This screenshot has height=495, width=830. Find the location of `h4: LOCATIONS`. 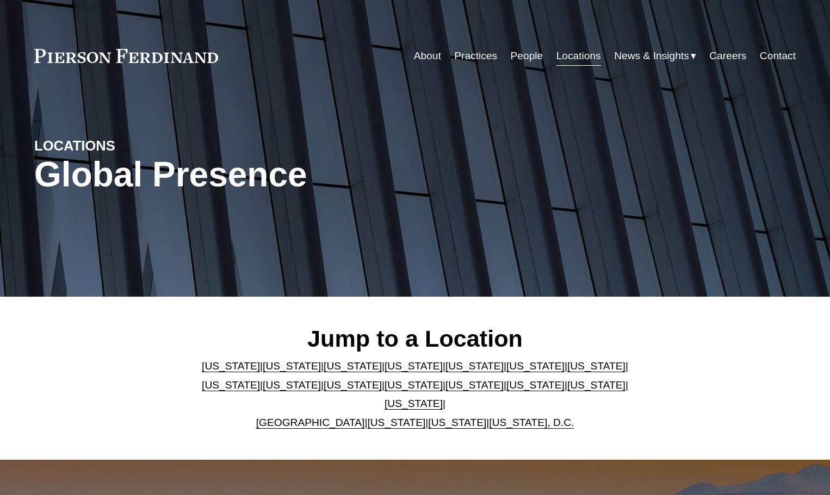

h4: LOCATIONS is located at coordinates (129, 146).